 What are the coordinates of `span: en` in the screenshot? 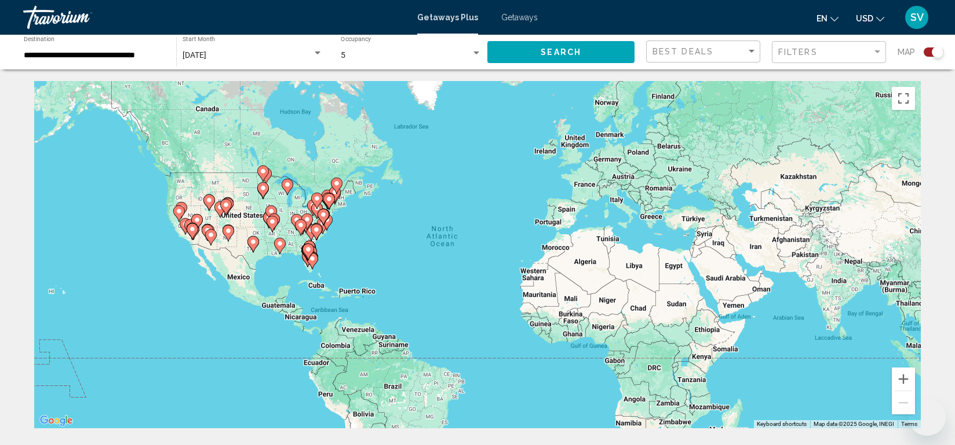 It's located at (821, 19).